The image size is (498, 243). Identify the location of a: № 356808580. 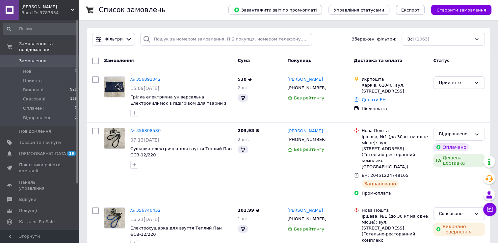
(145, 130).